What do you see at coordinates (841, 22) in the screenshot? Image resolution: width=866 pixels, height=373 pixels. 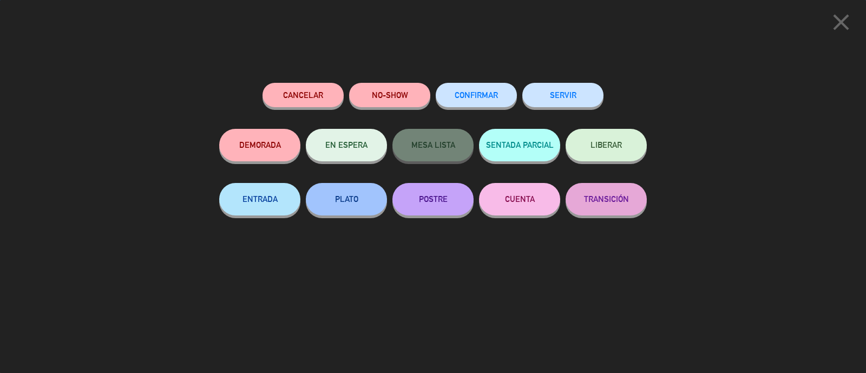 I see `i: close` at bounding box center [841, 22].